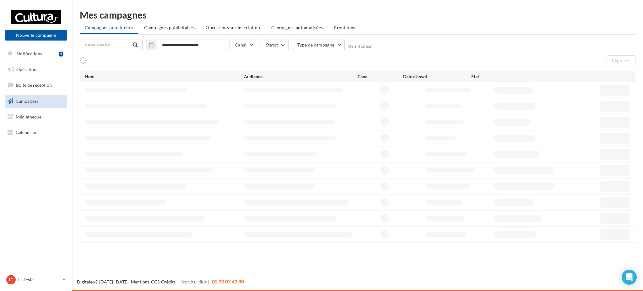 This screenshot has height=291, width=643. I want to click on a: Mentions, so click(140, 282).